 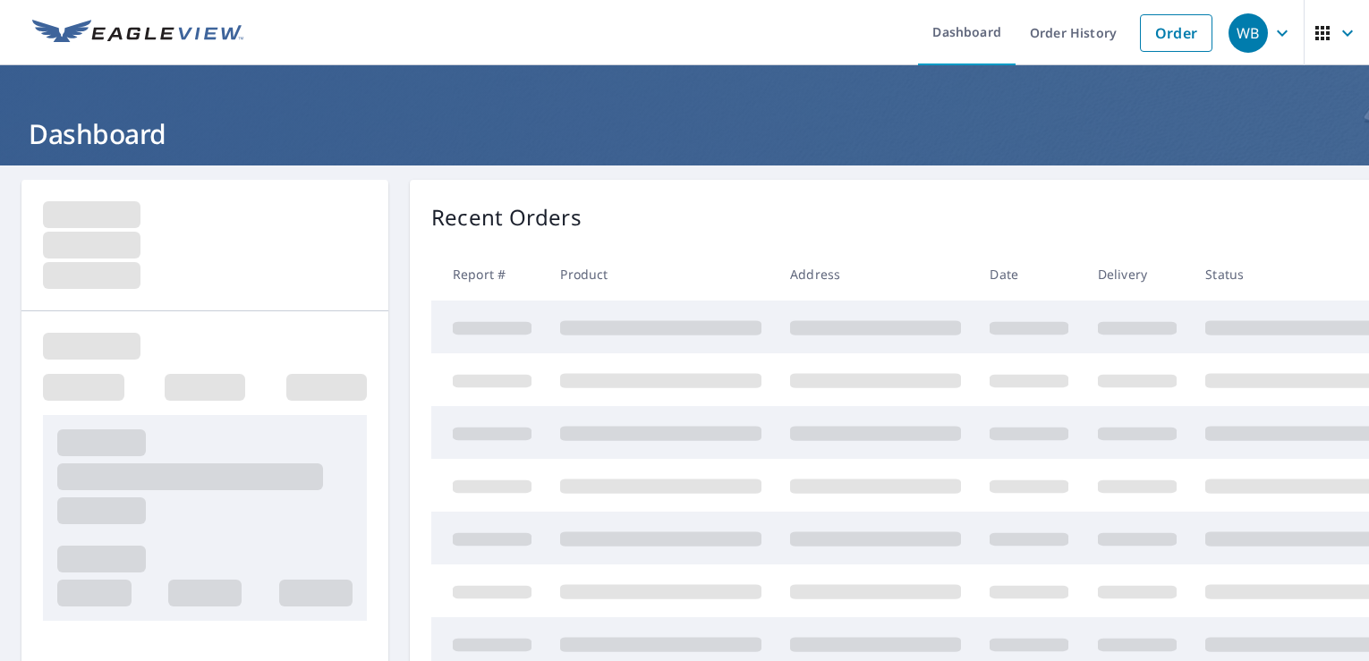 I want to click on a: Order, so click(x=1176, y=33).